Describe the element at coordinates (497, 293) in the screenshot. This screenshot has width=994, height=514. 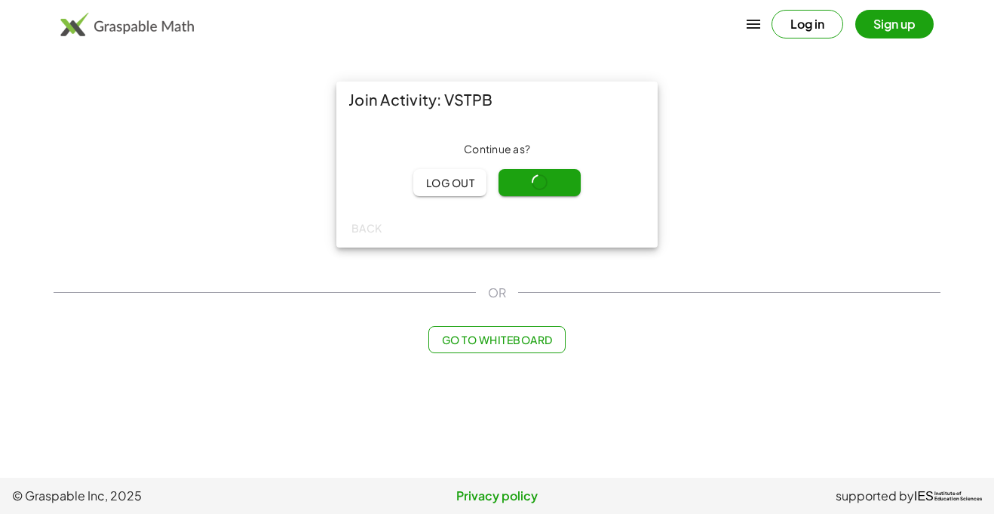
I see `span: OR` at that location.